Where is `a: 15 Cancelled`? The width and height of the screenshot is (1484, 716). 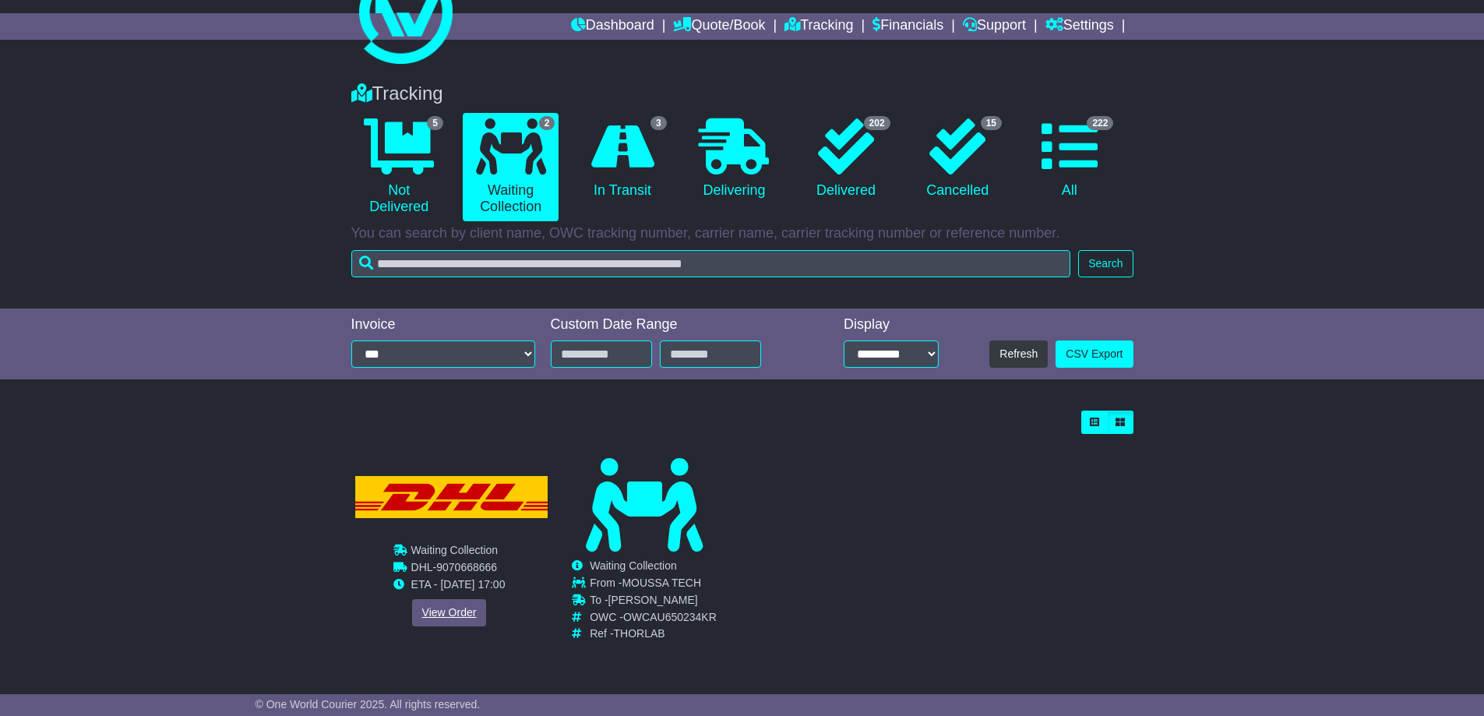
a: 15 Cancelled is located at coordinates (957, 159).